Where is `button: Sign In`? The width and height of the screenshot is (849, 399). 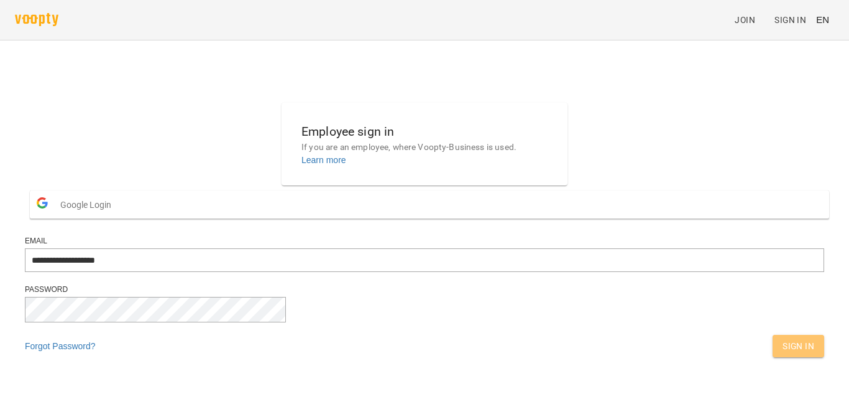 button: Sign In is located at coordinates (798, 346).